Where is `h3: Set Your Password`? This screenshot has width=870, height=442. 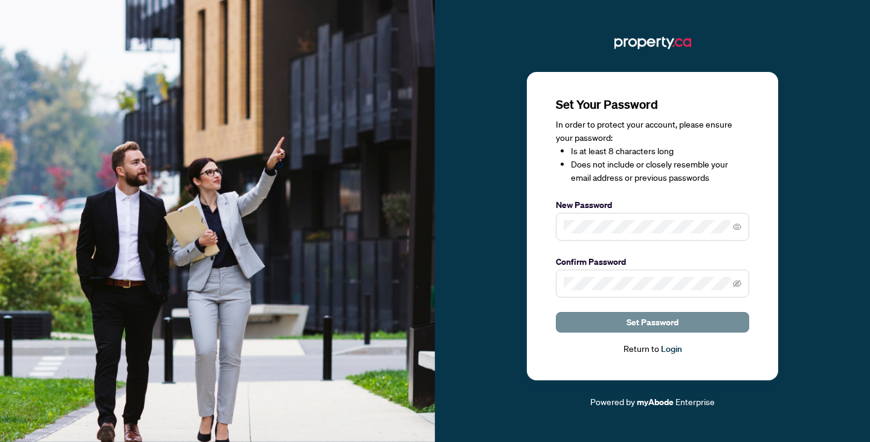
h3: Set Your Password is located at coordinates (652, 104).